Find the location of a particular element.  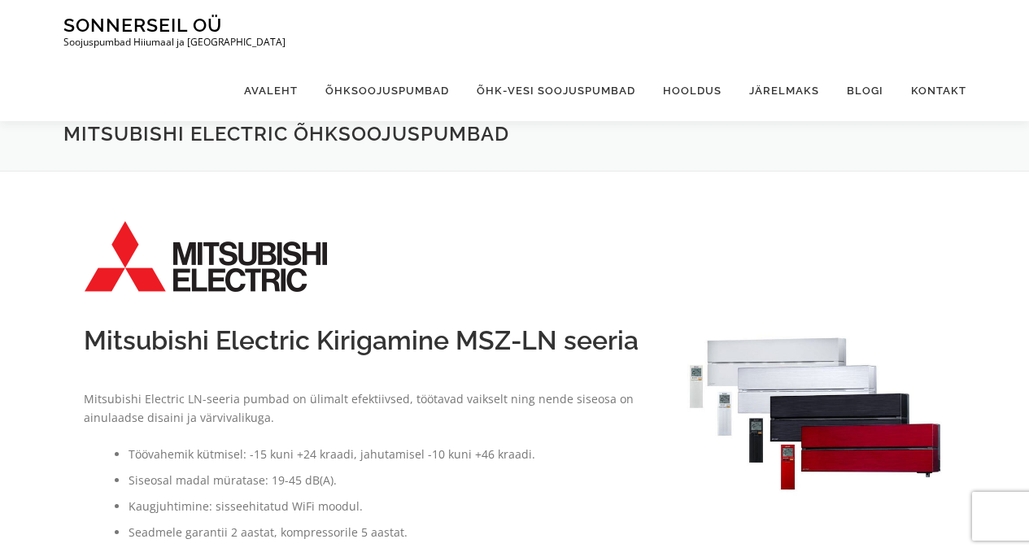

a: Kontakt is located at coordinates (932, 90).